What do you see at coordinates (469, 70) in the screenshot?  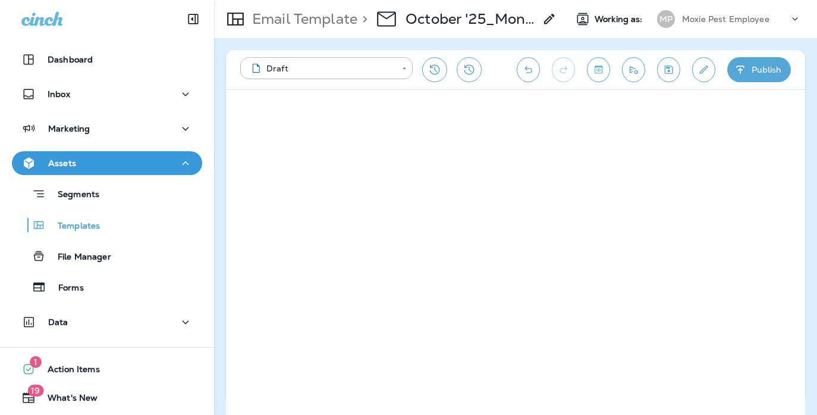 I see `button: View Changelog` at bounding box center [469, 70].